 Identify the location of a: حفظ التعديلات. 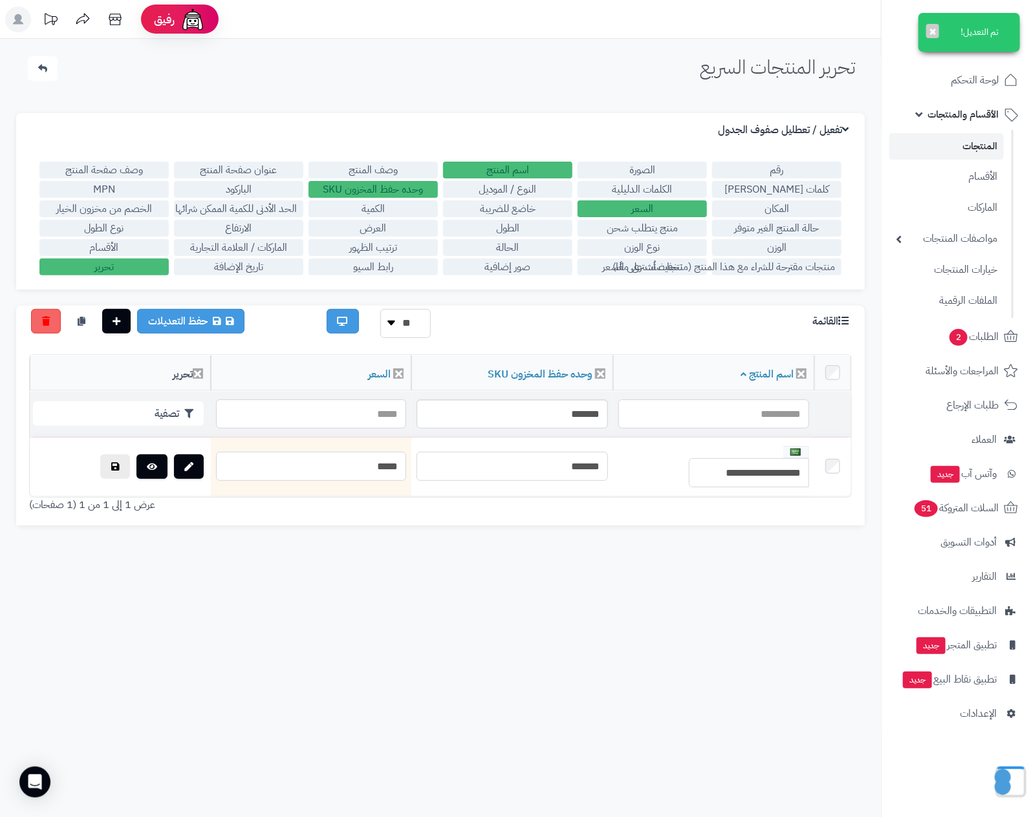
(191, 321).